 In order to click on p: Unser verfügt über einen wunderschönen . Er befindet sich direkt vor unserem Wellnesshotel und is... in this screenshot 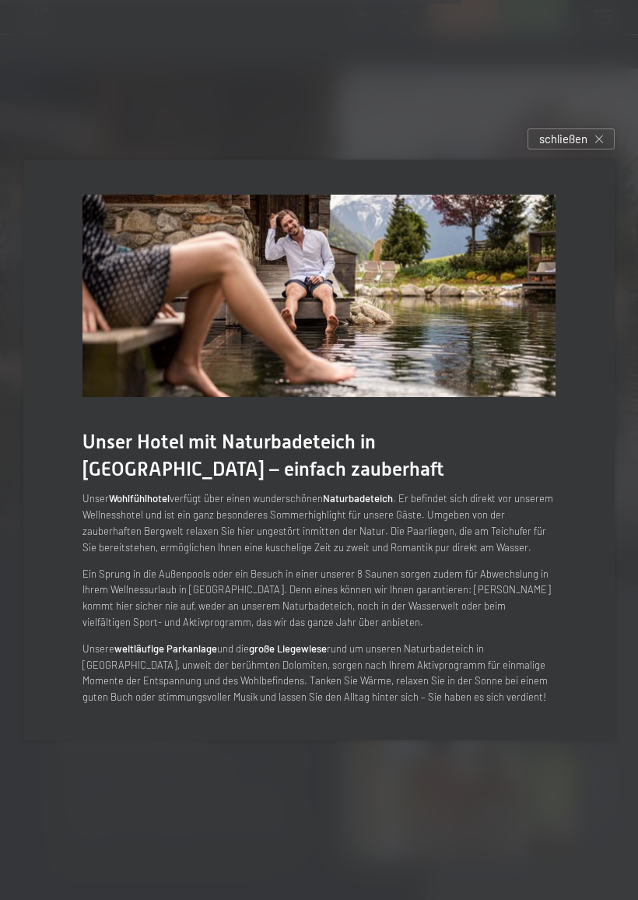, I will do `click(319, 522)`.